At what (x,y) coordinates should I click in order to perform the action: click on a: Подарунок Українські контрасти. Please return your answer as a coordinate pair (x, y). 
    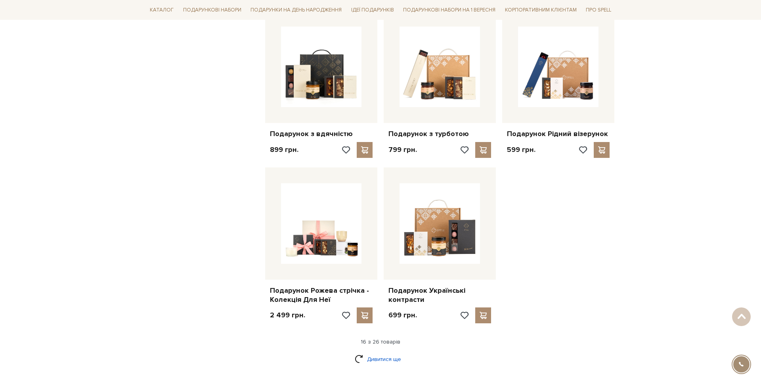
    Looking at the image, I should click on (440, 295).